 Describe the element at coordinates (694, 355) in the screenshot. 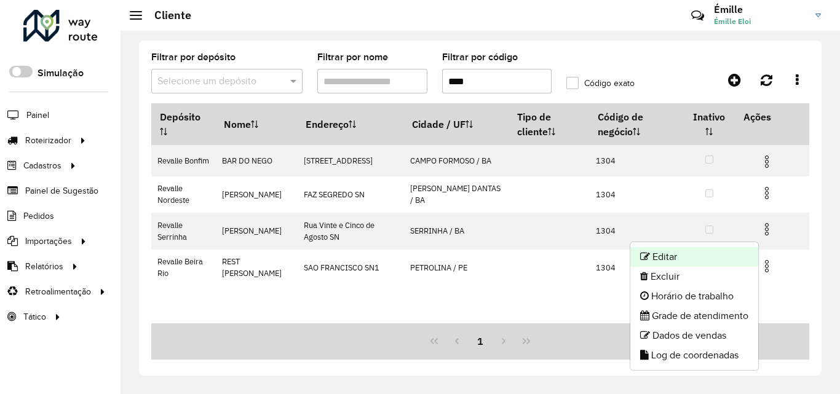

I see `li: Log de coordenadas` at that location.